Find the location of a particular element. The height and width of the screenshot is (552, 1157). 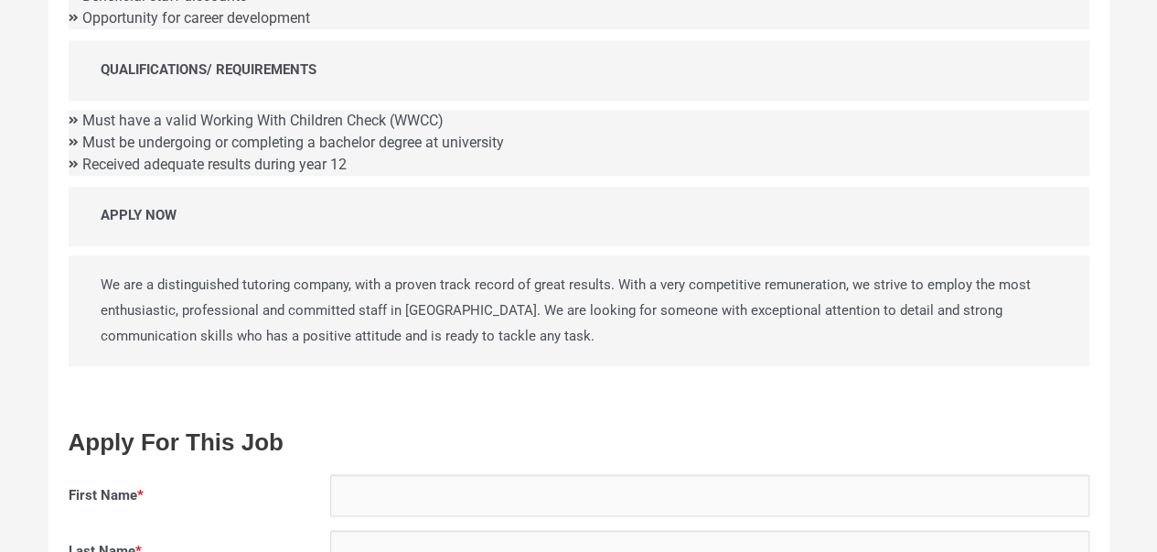

div: Chat Widget is located at coordinates (952, 290).